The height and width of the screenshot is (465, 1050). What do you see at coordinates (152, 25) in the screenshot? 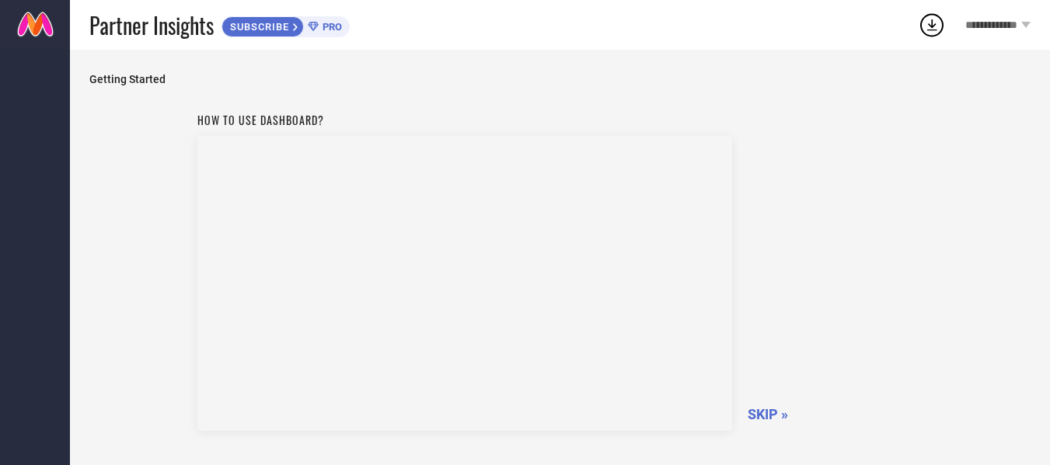
I see `span: Partner Insights` at bounding box center [152, 25].